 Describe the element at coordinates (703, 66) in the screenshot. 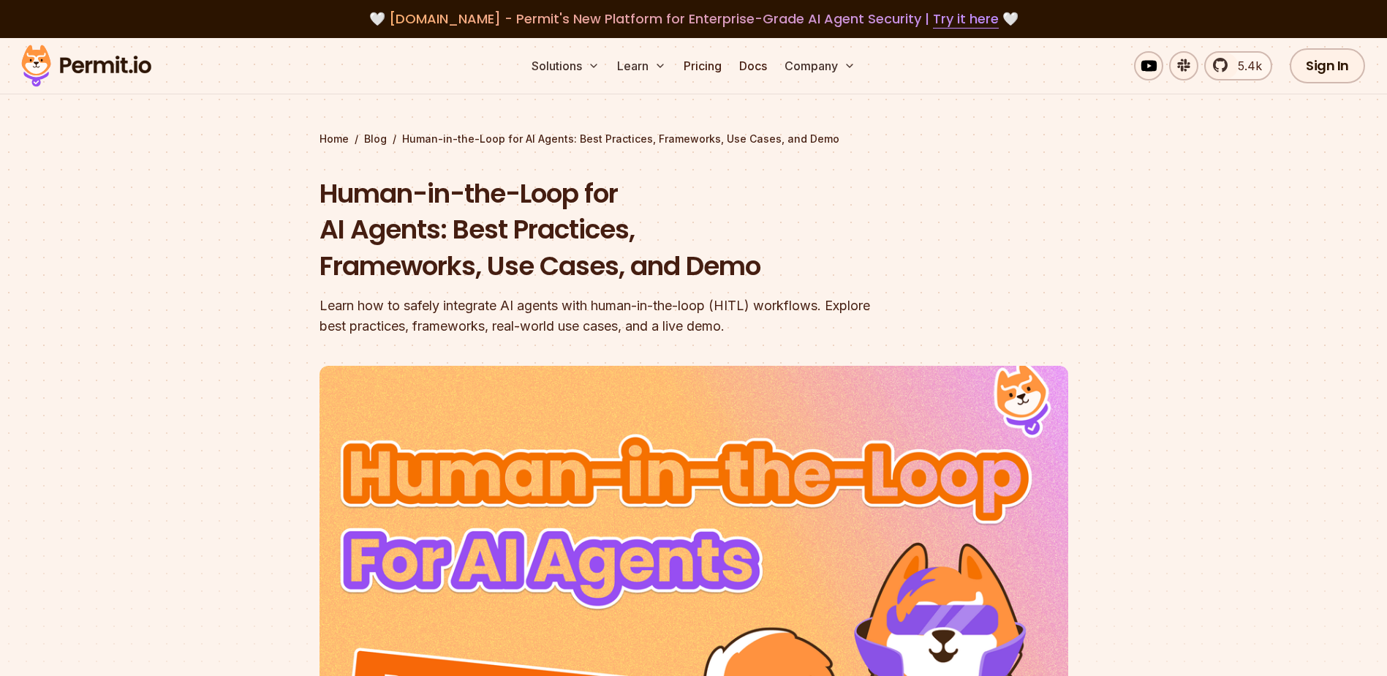

I see `a: Pricing` at that location.